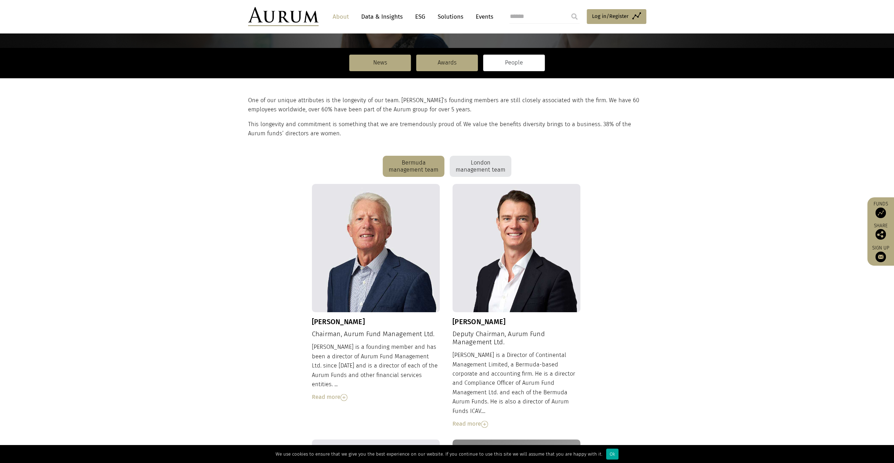 This screenshot has width=894, height=463. What do you see at coordinates (450, 17) in the screenshot?
I see `a: Solutions` at bounding box center [450, 17].